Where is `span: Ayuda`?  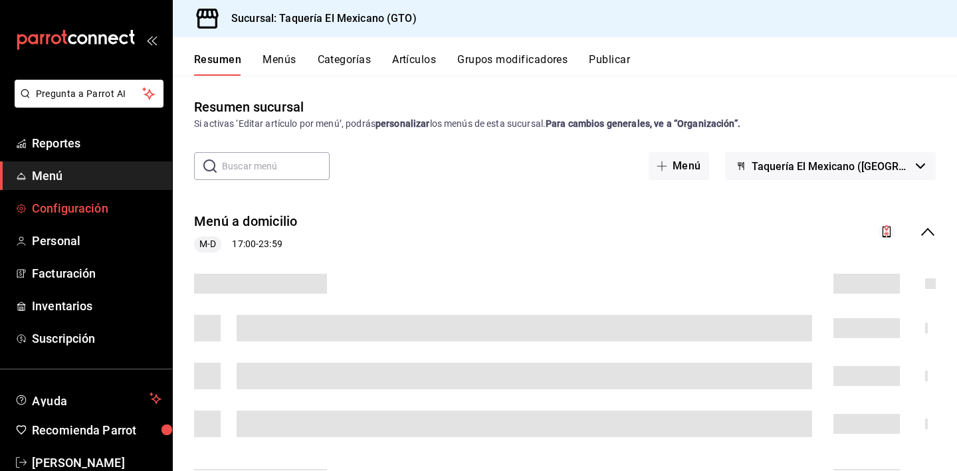 span: Ayuda is located at coordinates (88, 399).